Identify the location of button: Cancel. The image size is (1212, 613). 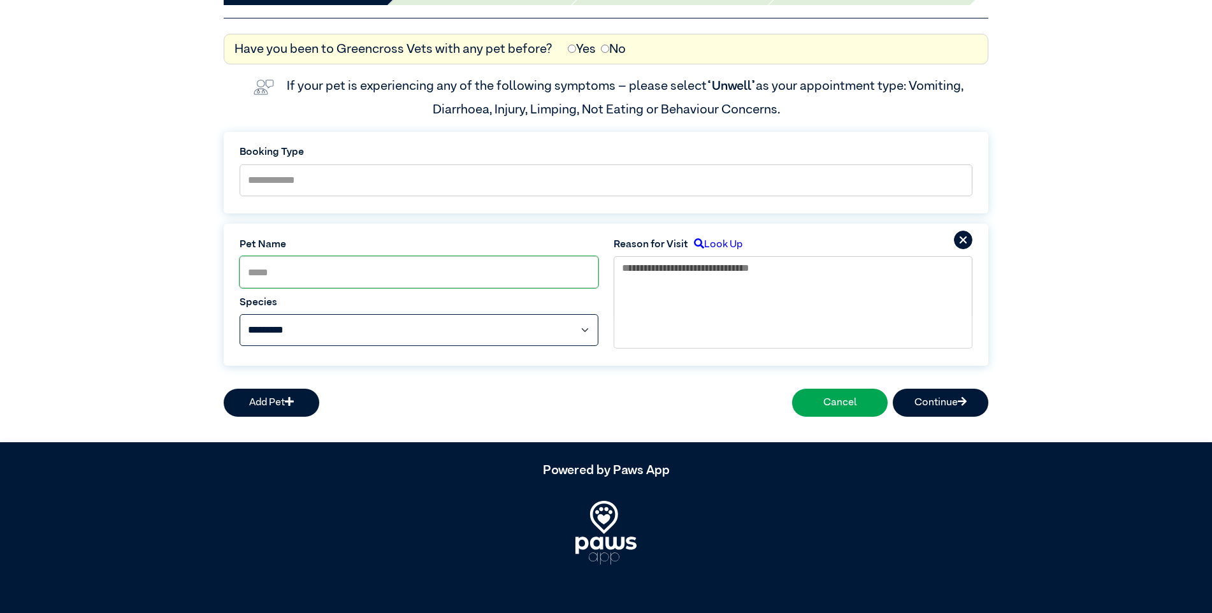
(840, 403).